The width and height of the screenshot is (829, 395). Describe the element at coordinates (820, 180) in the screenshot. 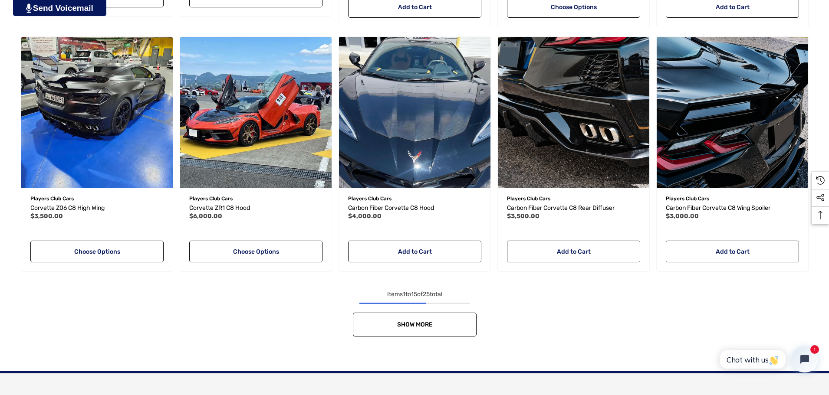

I see `svg: Recently Viewed` at that location.